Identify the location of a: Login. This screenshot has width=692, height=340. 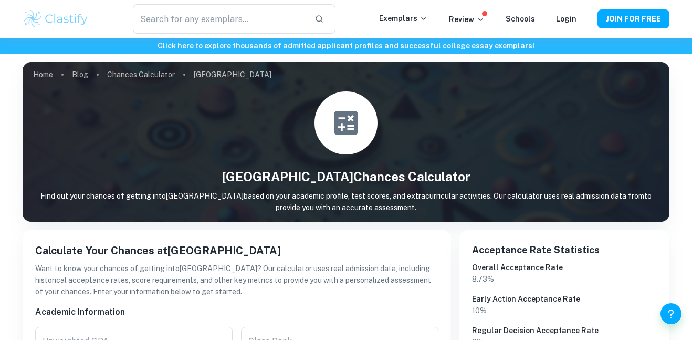
(566, 19).